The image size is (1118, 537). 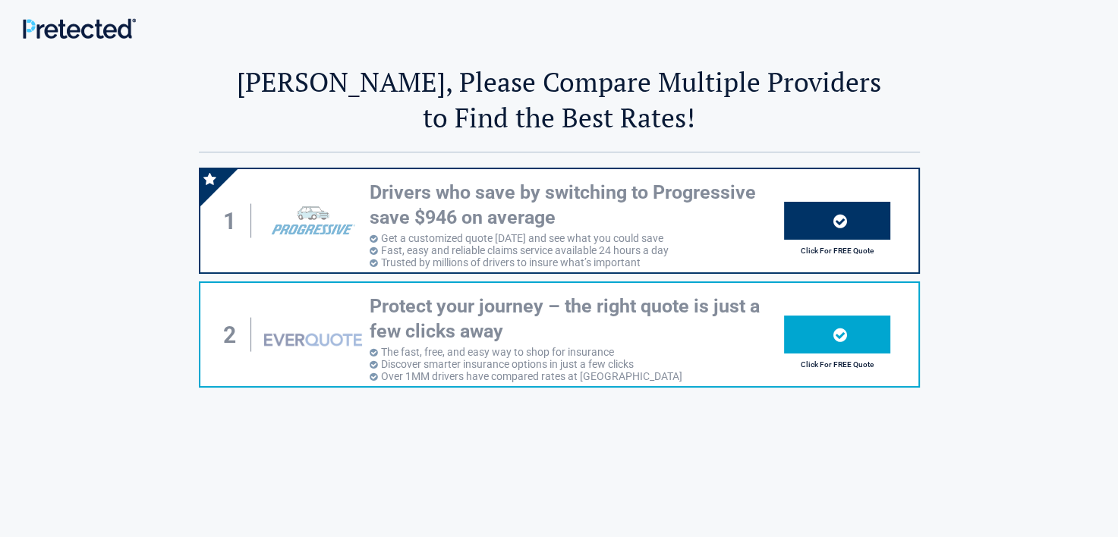 What do you see at coordinates (577, 319) in the screenshot?
I see `h3: Protect your journey – the right quote is just a few clicks away` at bounding box center [577, 319].